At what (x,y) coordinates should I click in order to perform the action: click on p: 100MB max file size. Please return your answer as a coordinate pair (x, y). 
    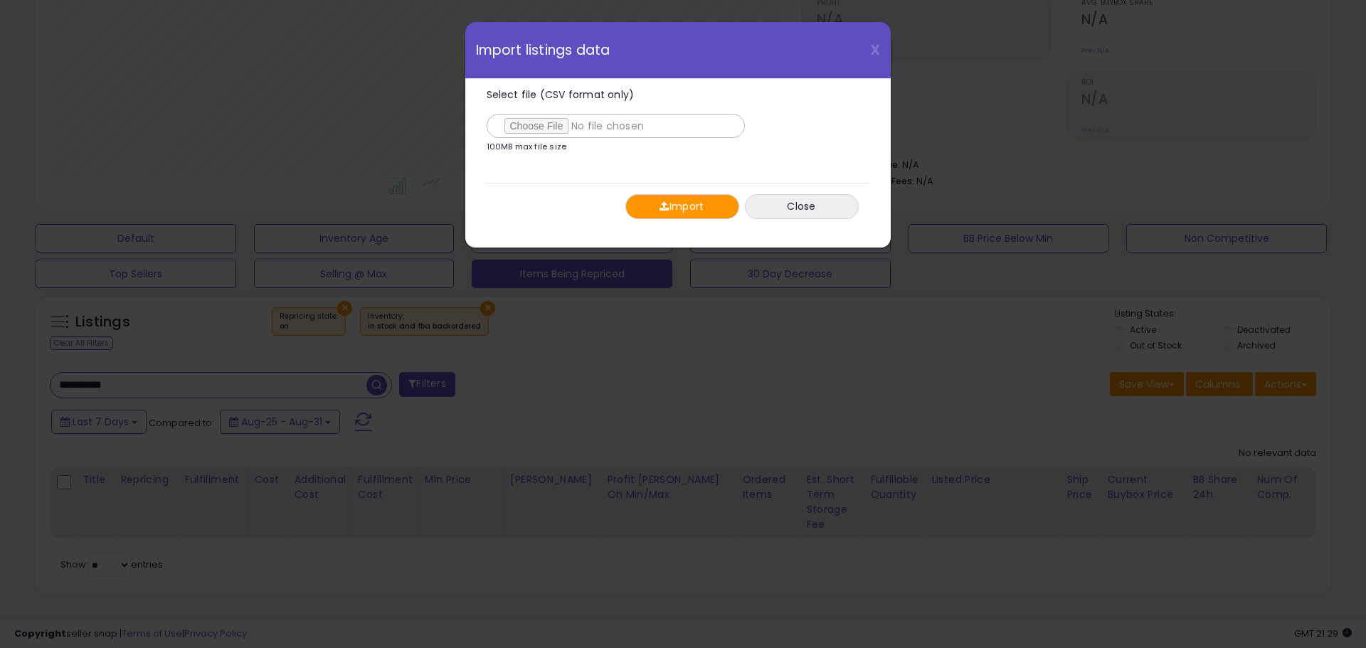
    Looking at the image, I should click on (526, 147).